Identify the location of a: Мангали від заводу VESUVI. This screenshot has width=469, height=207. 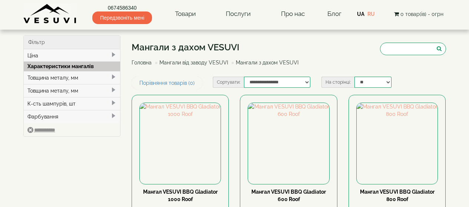
(193, 63).